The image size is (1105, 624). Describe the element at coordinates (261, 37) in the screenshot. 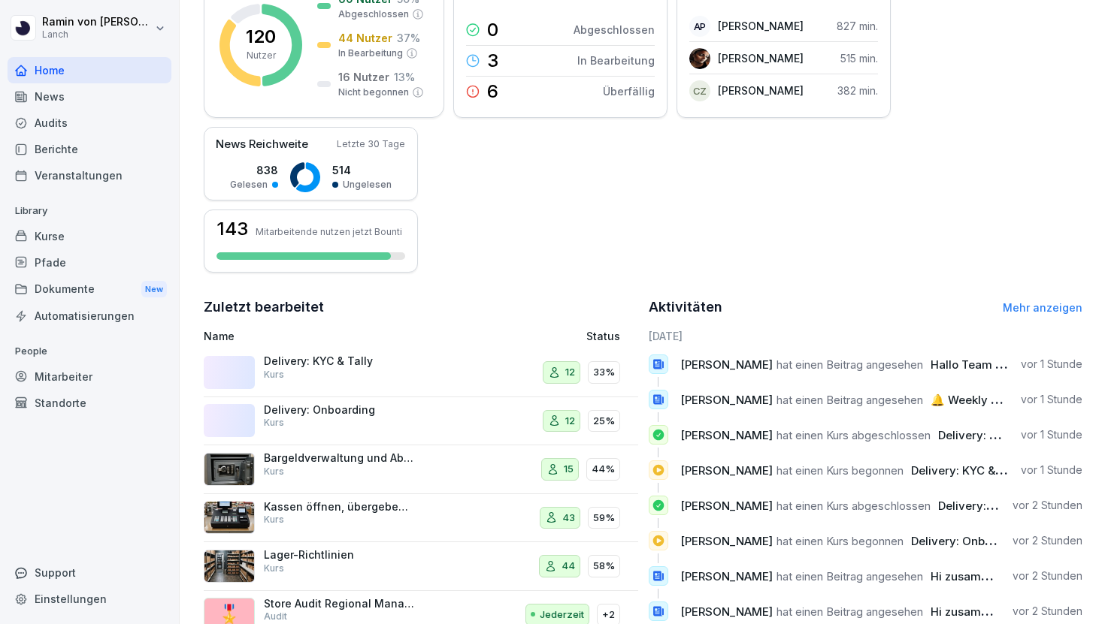

I see `p: 120` at that location.